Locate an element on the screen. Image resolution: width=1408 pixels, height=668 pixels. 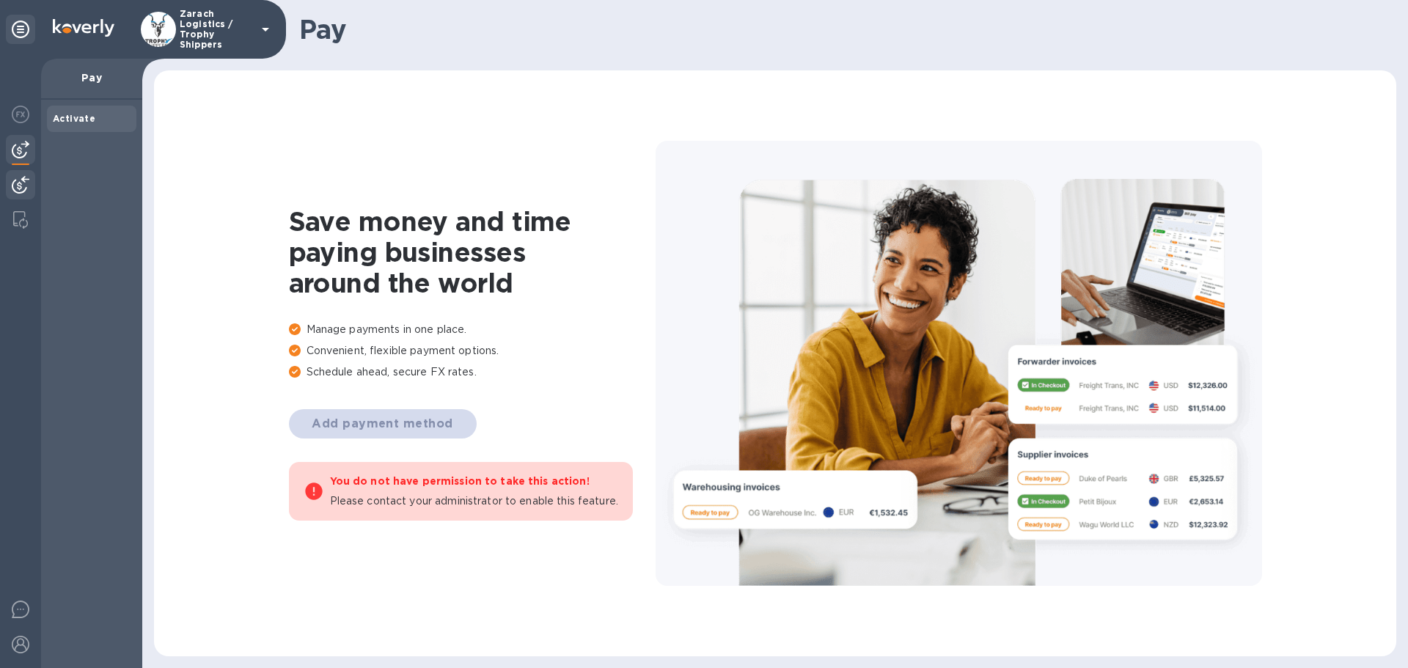
h1: Save money and time paying businesses around the world is located at coordinates (472, 252).